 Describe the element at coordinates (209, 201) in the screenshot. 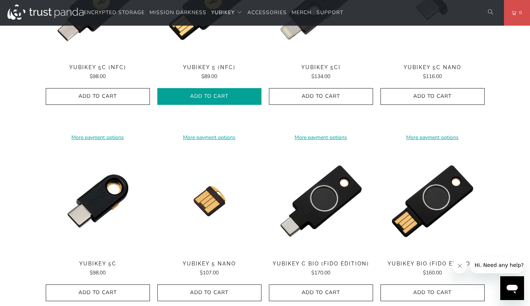

I see `img: YubiKey 5 Nano - Trust Panda` at that location.